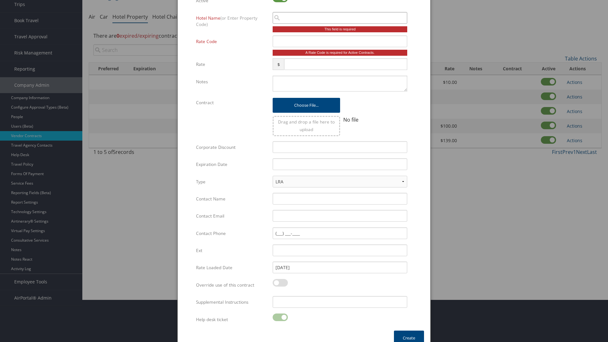 This screenshot has height=342, width=608. I want to click on label: Contact Name, so click(232, 199).